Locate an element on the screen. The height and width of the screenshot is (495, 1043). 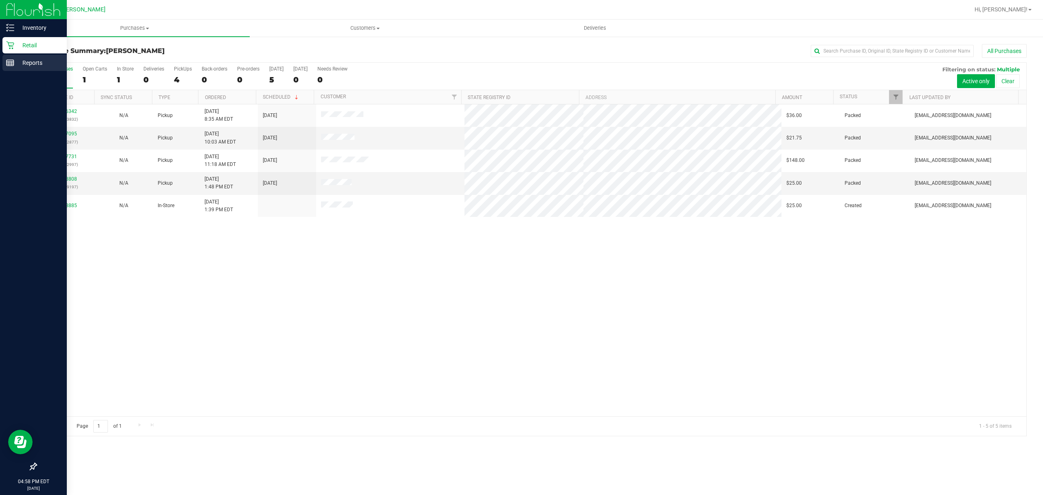
span: $36.00 is located at coordinates (794, 115).